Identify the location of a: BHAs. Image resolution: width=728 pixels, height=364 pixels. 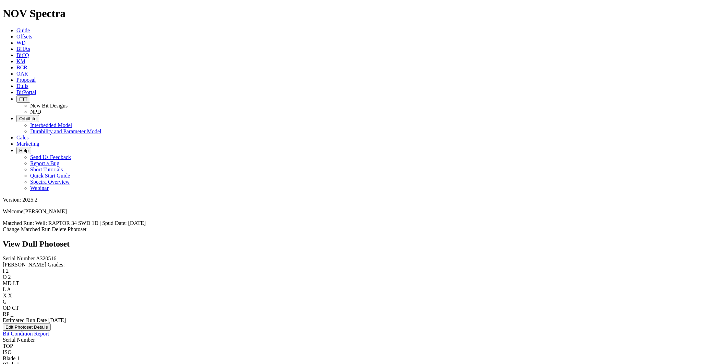
(23, 49).